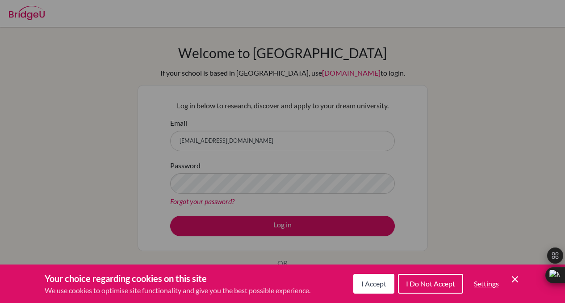 This screenshot has height=303, width=565. What do you see at coordinates (487, 283) in the screenshot?
I see `span: Settings` at bounding box center [487, 283].